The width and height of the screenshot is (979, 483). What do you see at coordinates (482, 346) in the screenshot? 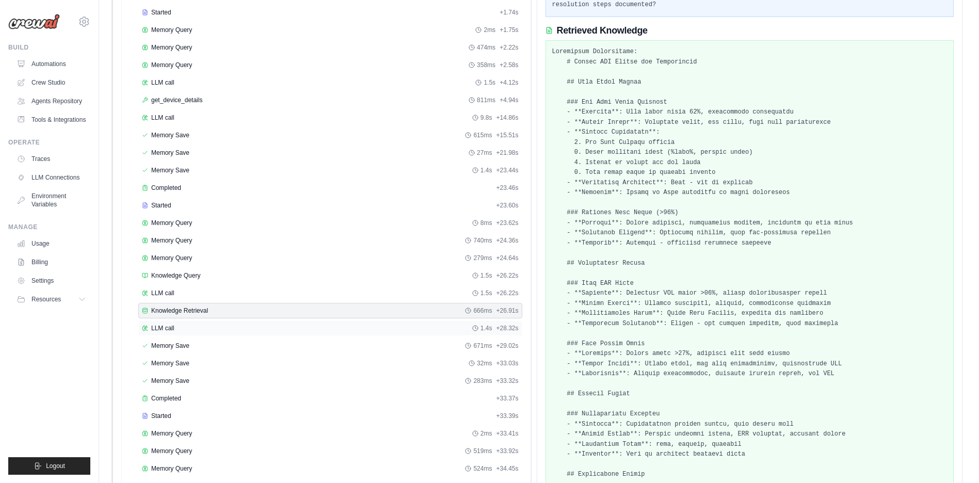
I see `span: 671ms` at bounding box center [482, 346].